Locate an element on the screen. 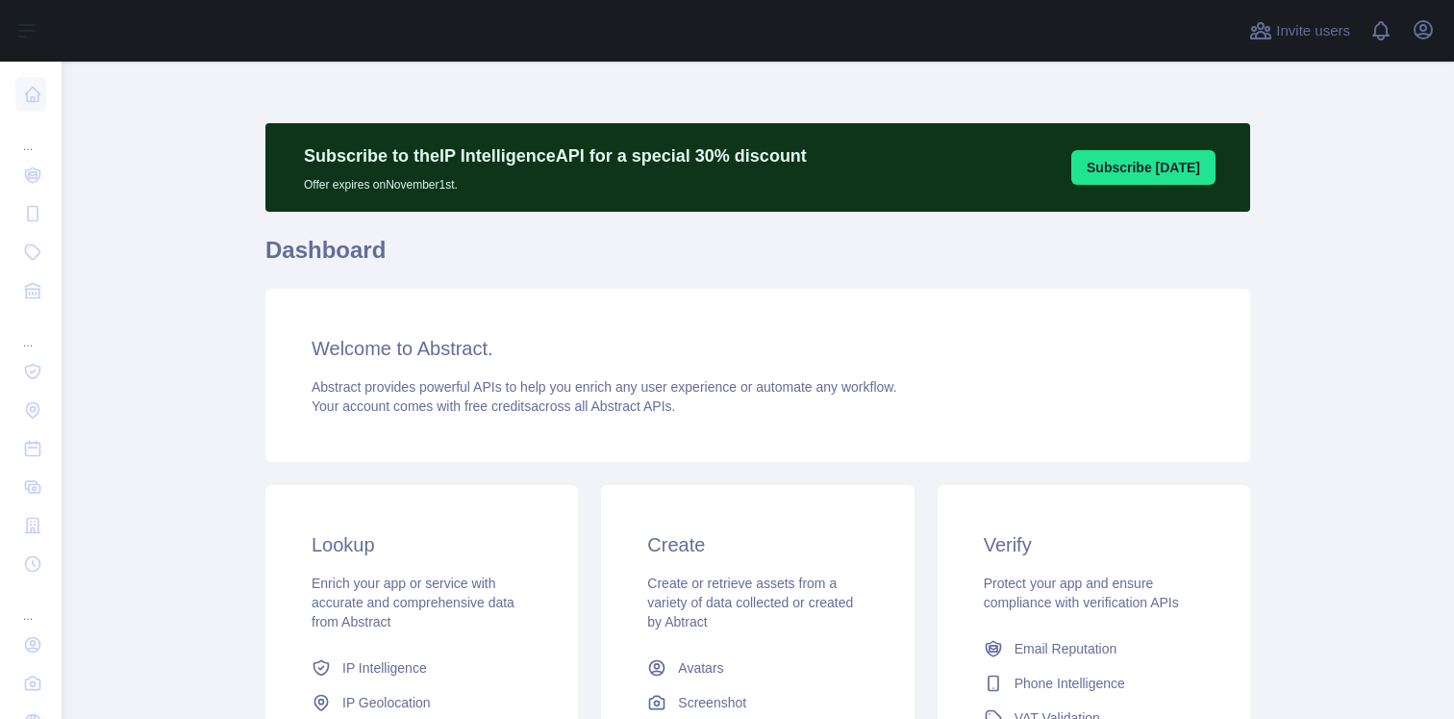  h3: Welcome to Abstract. is located at coordinates (758, 348).